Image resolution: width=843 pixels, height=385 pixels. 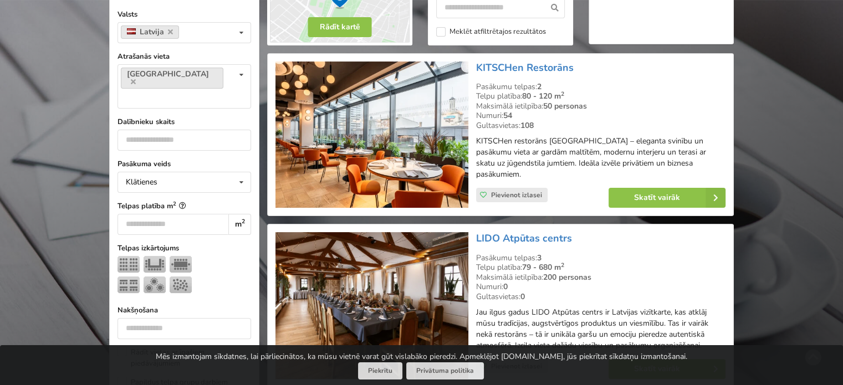 What do you see at coordinates (184, 248) in the screenshot?
I see `label: Telpas izkārtojums` at bounding box center [184, 248].